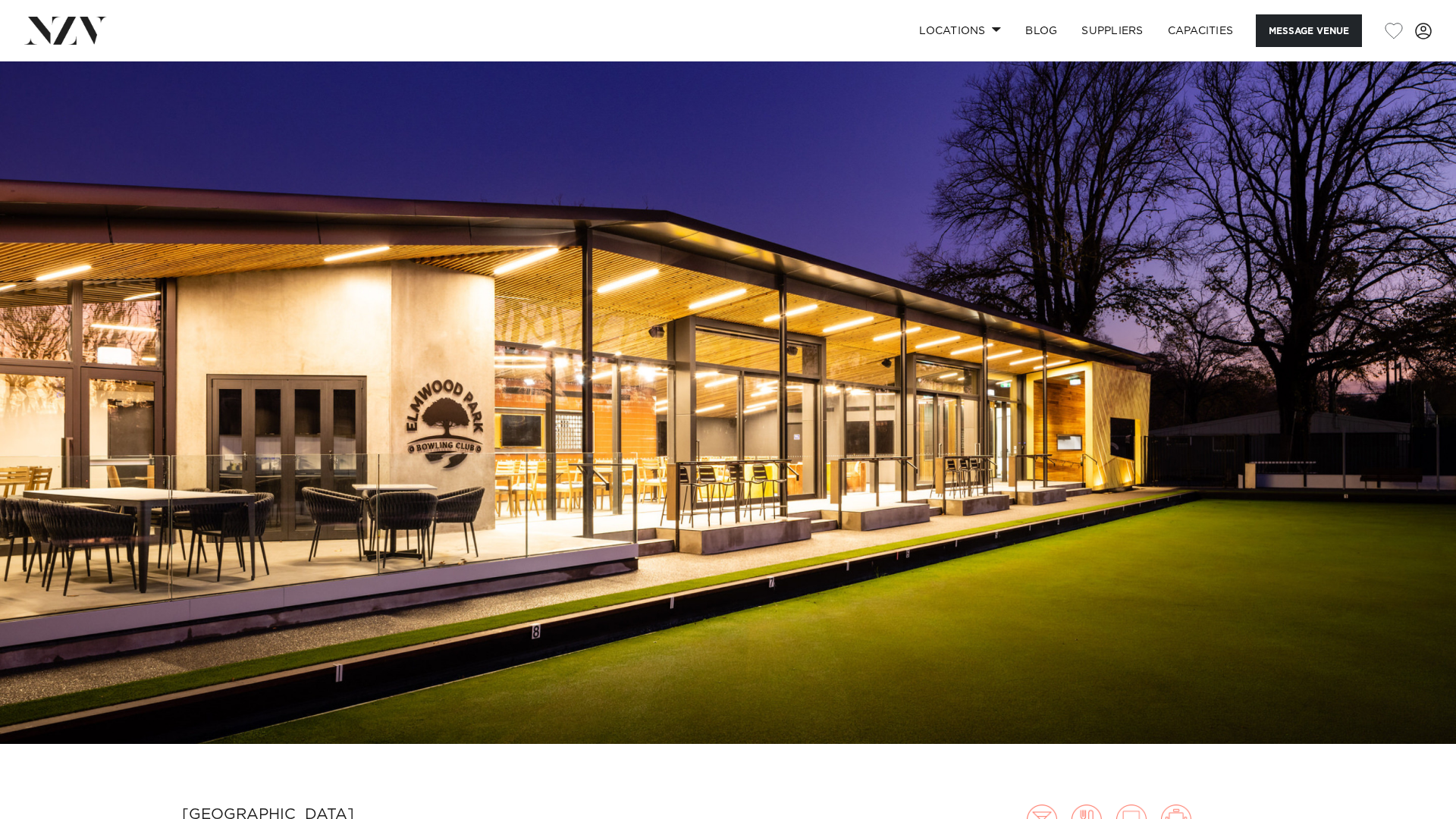  Describe the element at coordinates (961, 30) in the screenshot. I see `a: Locations` at that location.